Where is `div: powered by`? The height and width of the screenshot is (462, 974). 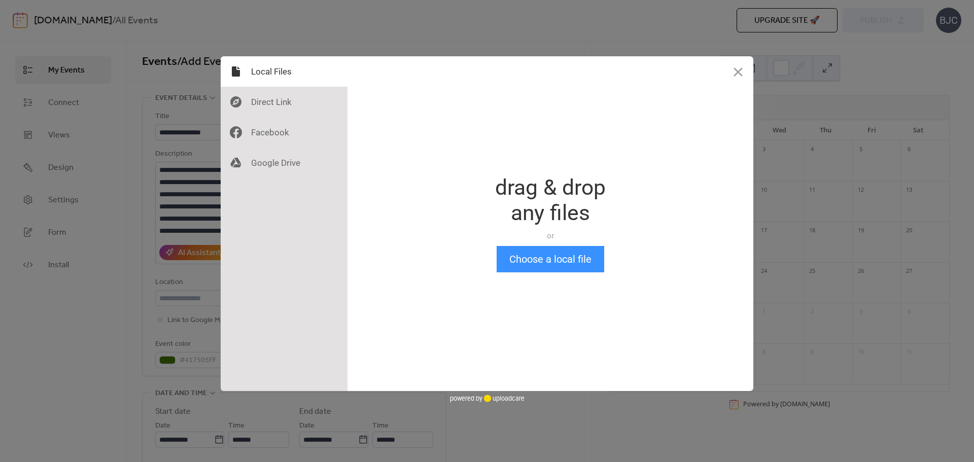 div: powered by is located at coordinates (487, 399).